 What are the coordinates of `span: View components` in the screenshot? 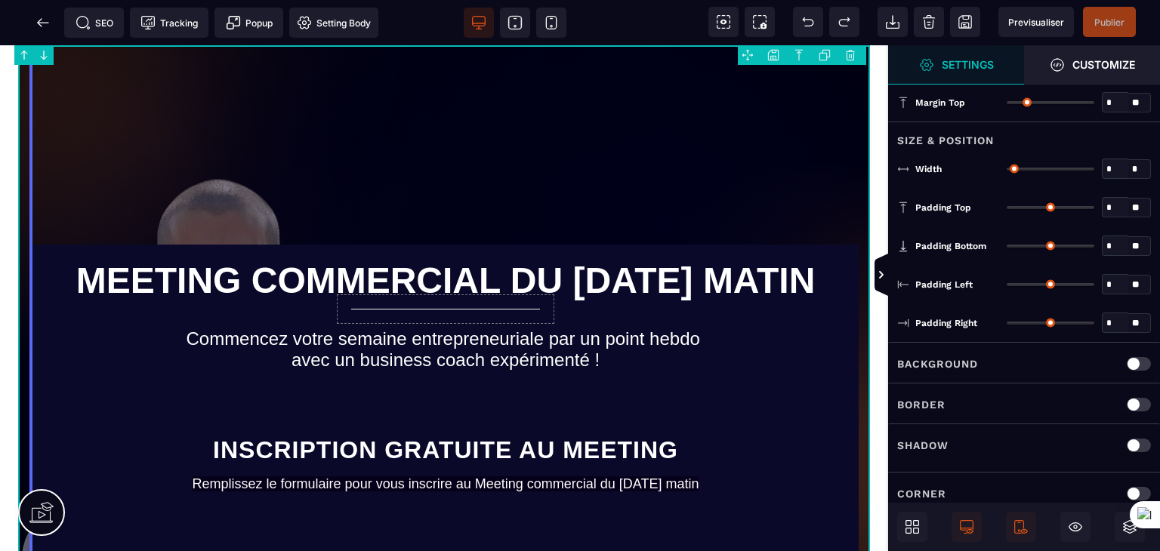 It's located at (724, 22).